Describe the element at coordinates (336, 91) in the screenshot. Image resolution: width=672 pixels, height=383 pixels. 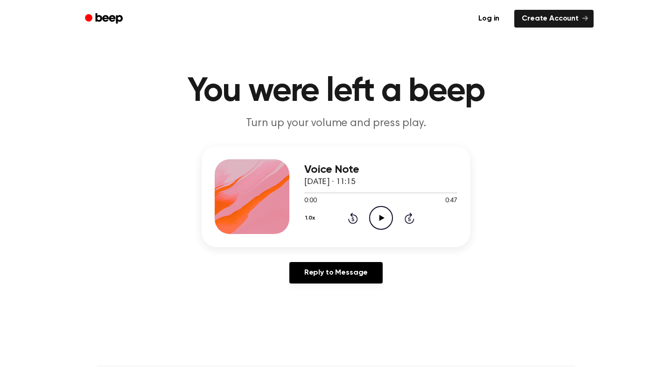
I see `h1: You were left a beep` at that location.